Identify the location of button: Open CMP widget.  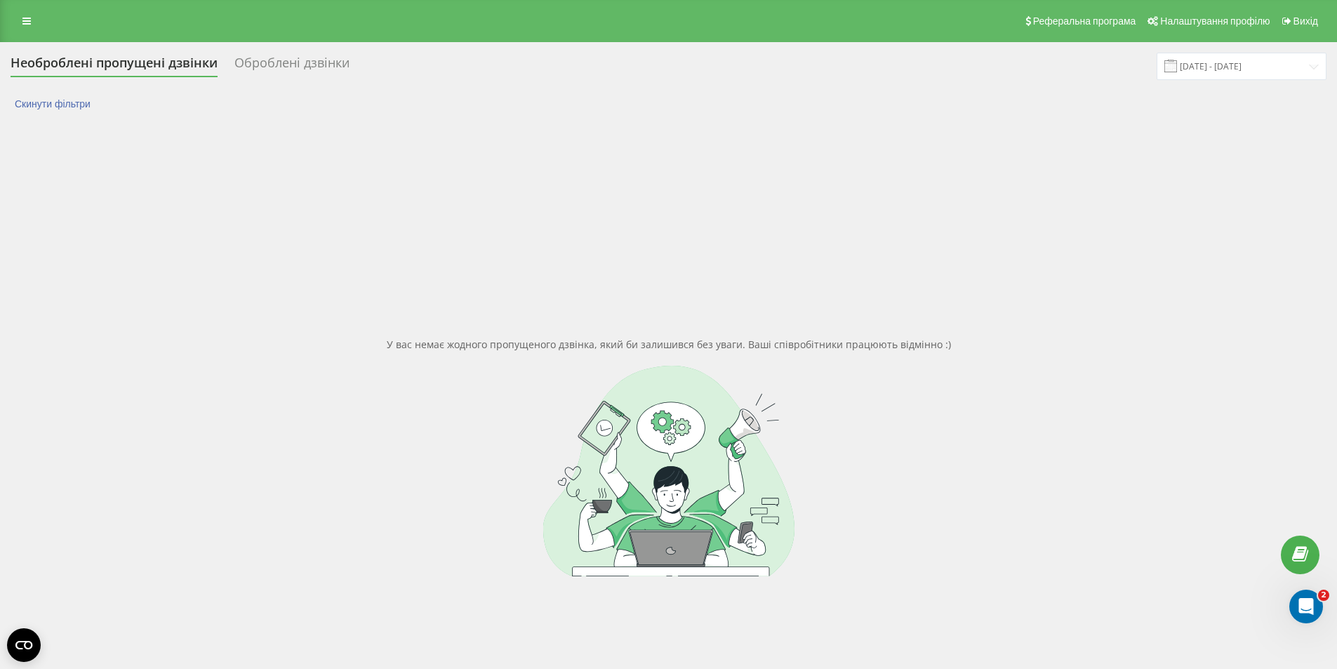
(24, 645).